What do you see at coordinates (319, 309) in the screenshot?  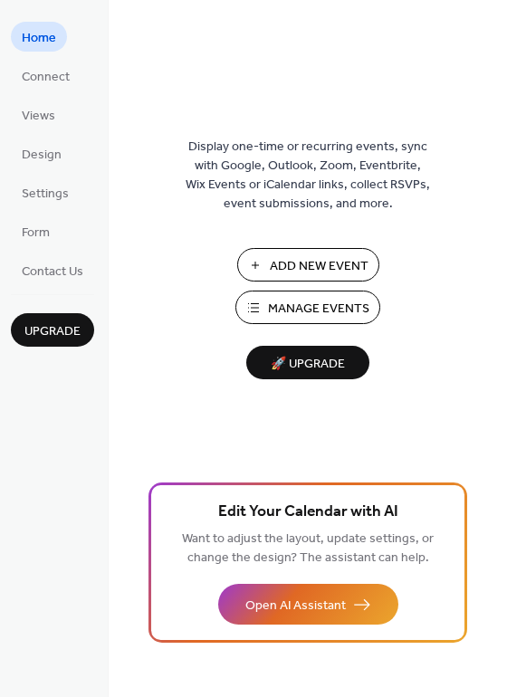 I see `span: Manage Events` at bounding box center [319, 309].